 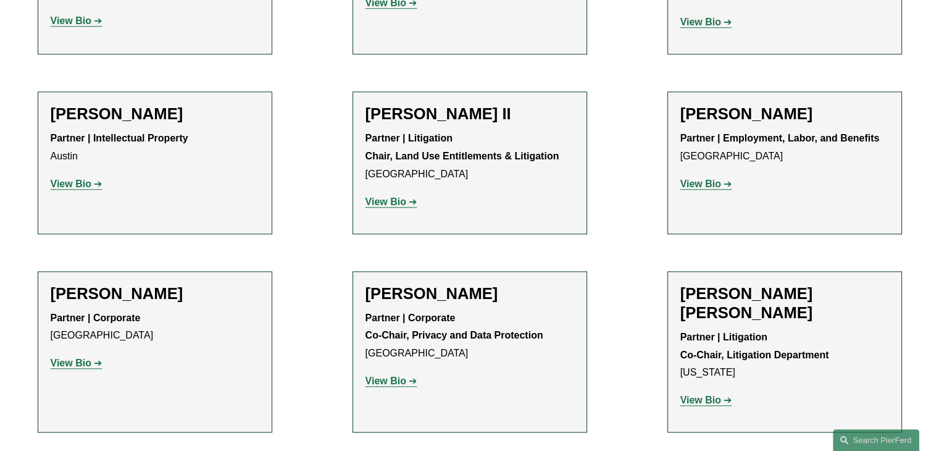 I want to click on strong: Partner | Corporate, so click(x=96, y=317).